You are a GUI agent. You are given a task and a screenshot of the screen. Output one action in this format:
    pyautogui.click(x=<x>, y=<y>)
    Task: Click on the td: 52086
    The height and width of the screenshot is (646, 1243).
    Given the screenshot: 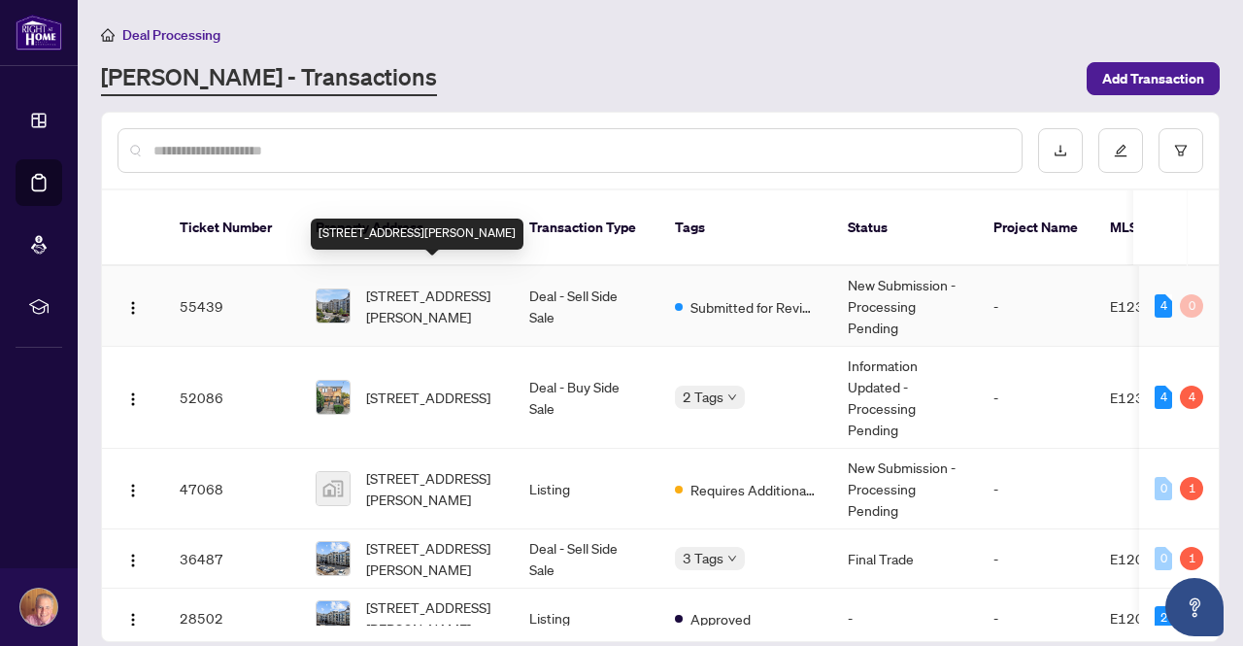 What is the action you would take?
    pyautogui.click(x=232, y=397)
    